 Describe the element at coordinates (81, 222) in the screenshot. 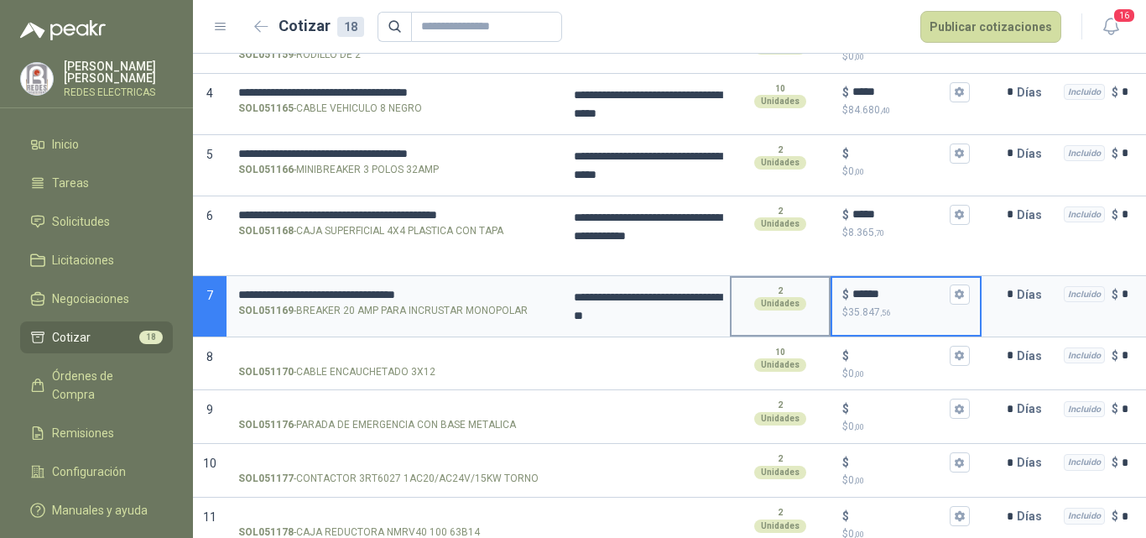

I see `span: Solicitudes` at that location.